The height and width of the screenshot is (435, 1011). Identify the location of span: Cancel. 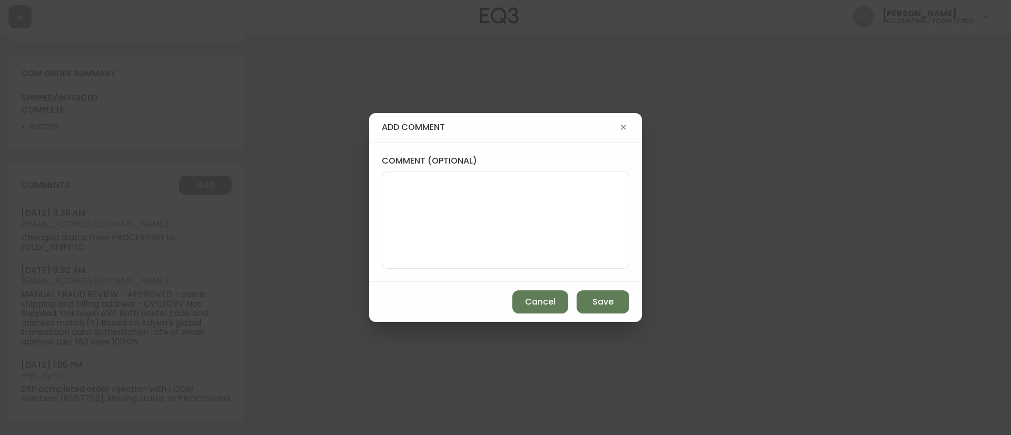
(540, 302).